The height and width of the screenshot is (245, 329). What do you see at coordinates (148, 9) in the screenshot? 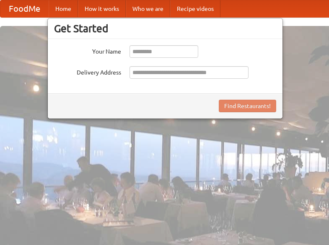
I see `a: Who we are` at bounding box center [148, 9].